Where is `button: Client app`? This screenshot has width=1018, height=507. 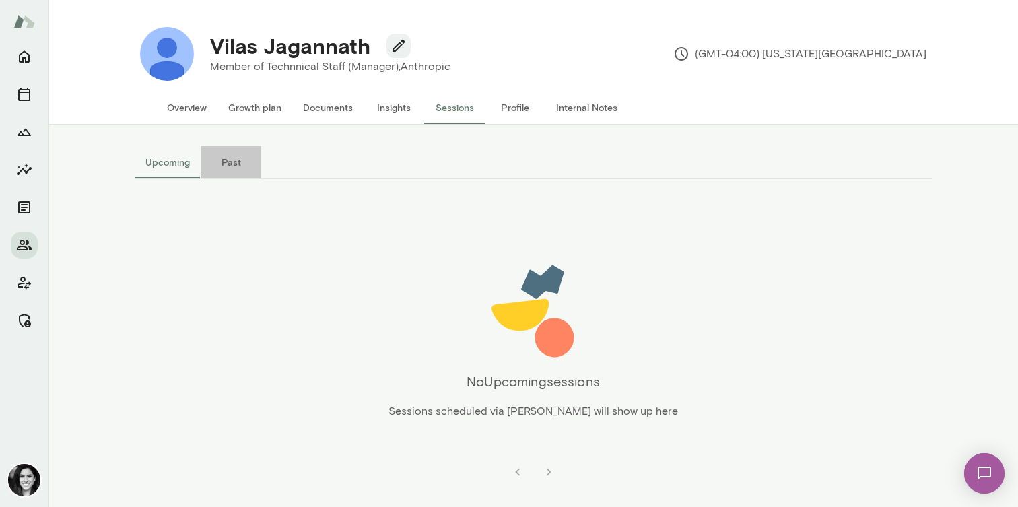
button: Client app is located at coordinates (24, 283).